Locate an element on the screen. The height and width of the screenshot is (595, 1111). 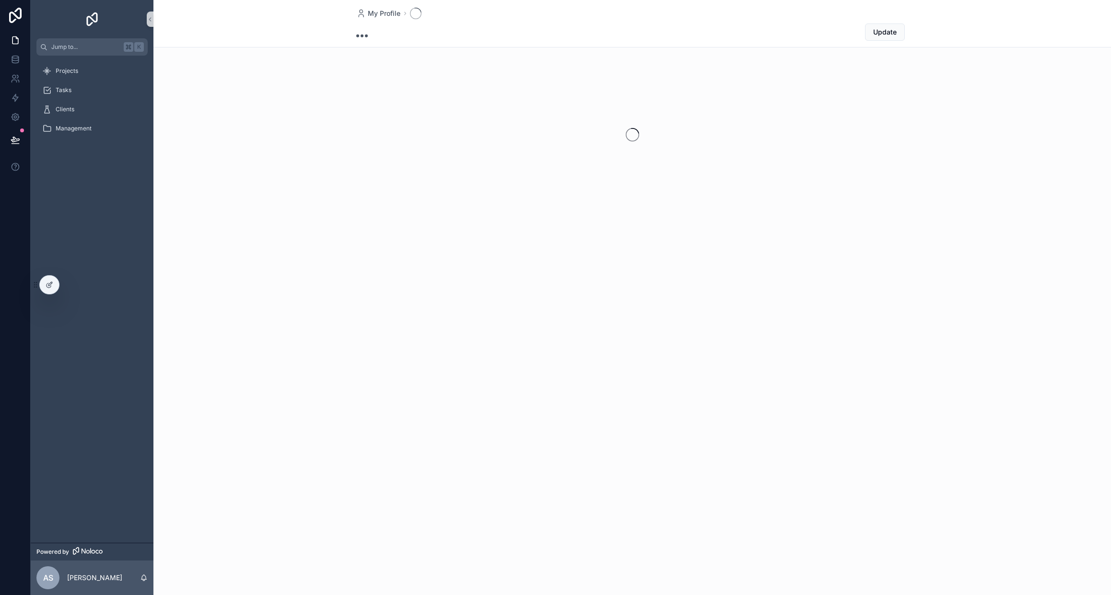
span: My Profile is located at coordinates (384, 13).